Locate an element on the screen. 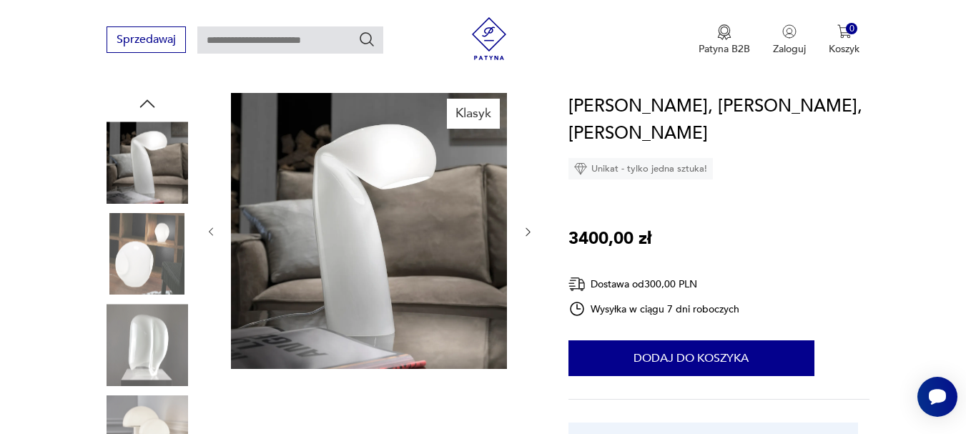 The width and height of the screenshot is (966, 434). button: Dodaj do koszyka is located at coordinates (691, 358).